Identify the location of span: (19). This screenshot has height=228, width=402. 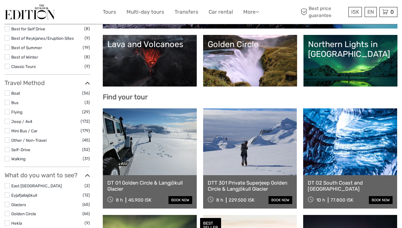
(86, 47).